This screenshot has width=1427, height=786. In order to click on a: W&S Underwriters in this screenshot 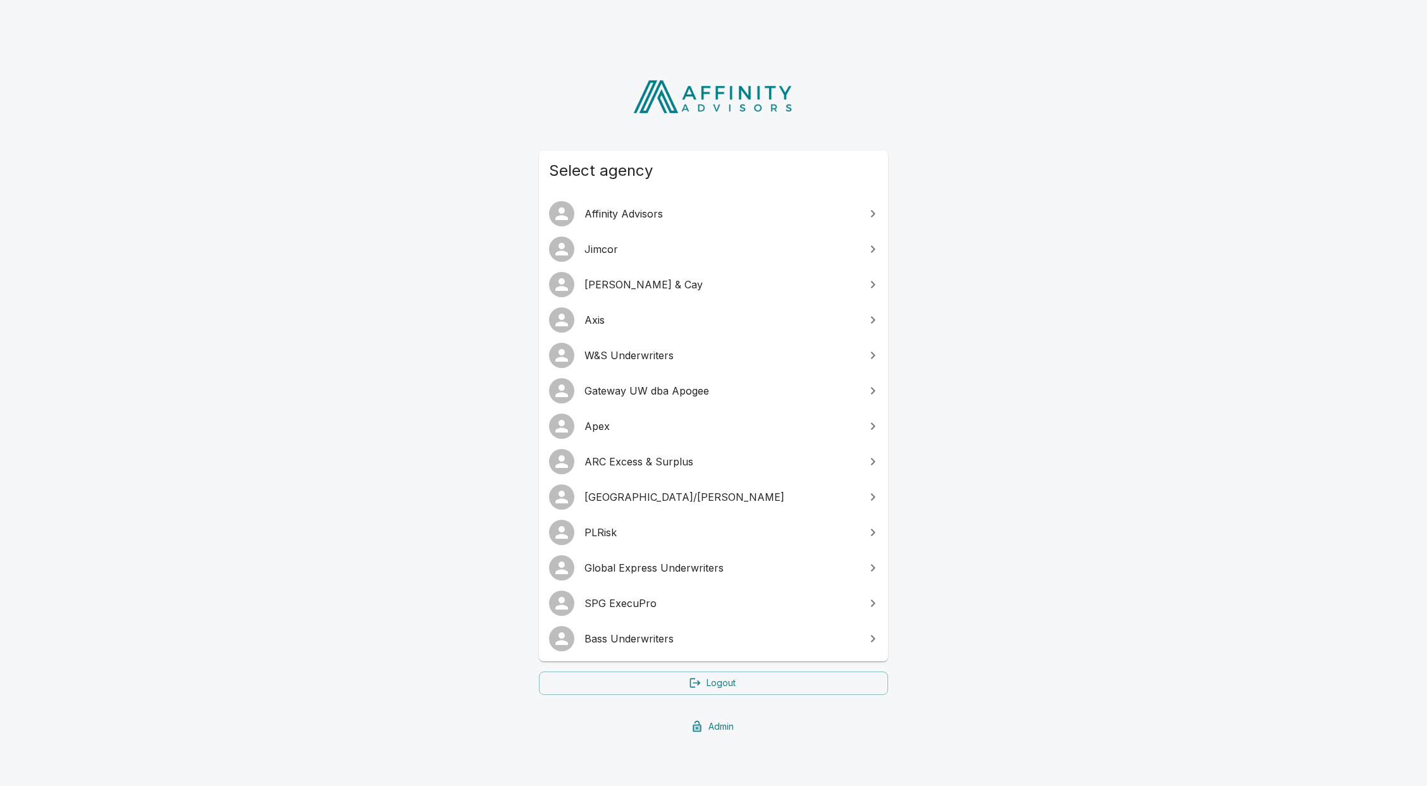, I will do `click(714, 356)`.